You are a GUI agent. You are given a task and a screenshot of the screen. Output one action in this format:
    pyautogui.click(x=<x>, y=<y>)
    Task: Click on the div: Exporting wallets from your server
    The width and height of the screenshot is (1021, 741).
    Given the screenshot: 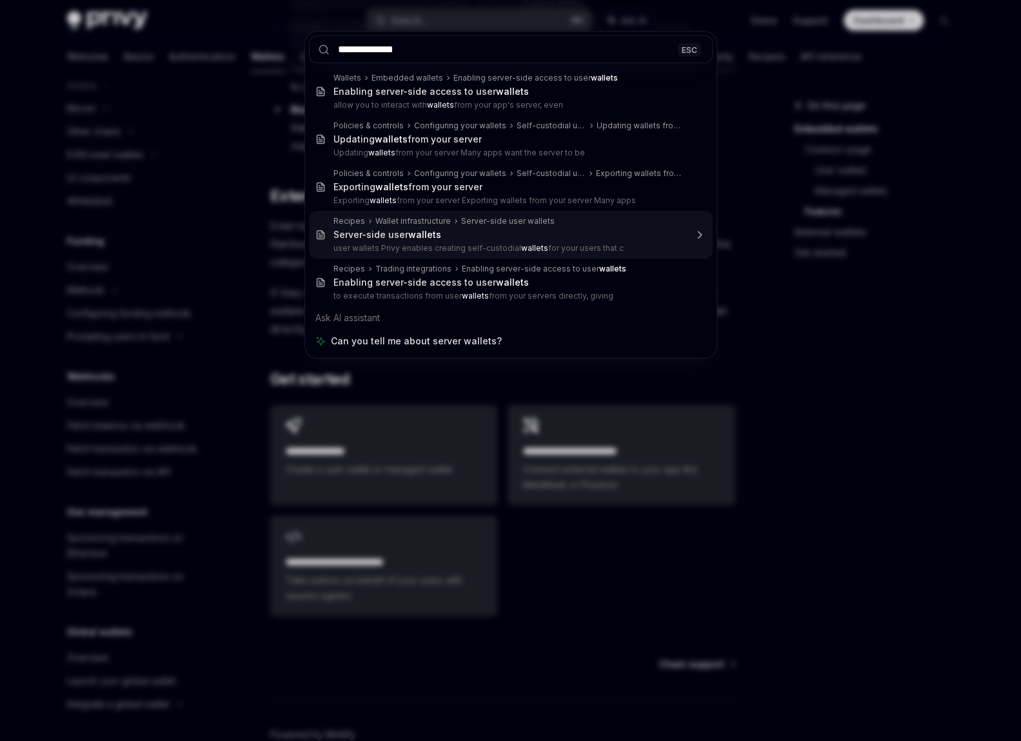 What is the action you would take?
    pyautogui.click(x=641, y=174)
    